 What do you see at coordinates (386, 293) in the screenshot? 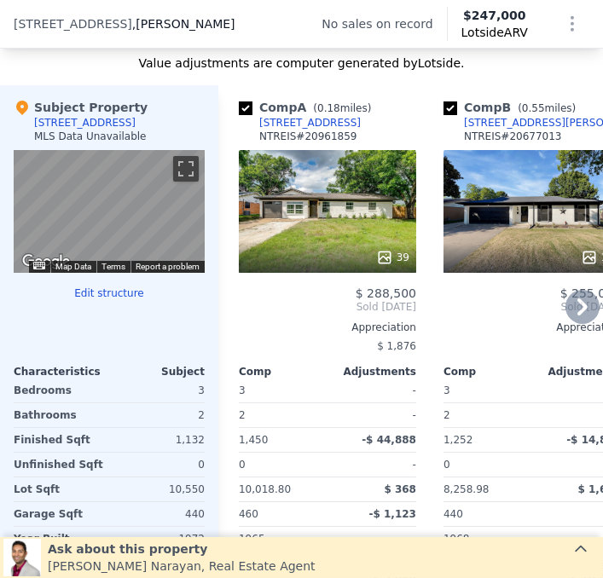
I see `span: $ 288,500` at bounding box center [386, 293].